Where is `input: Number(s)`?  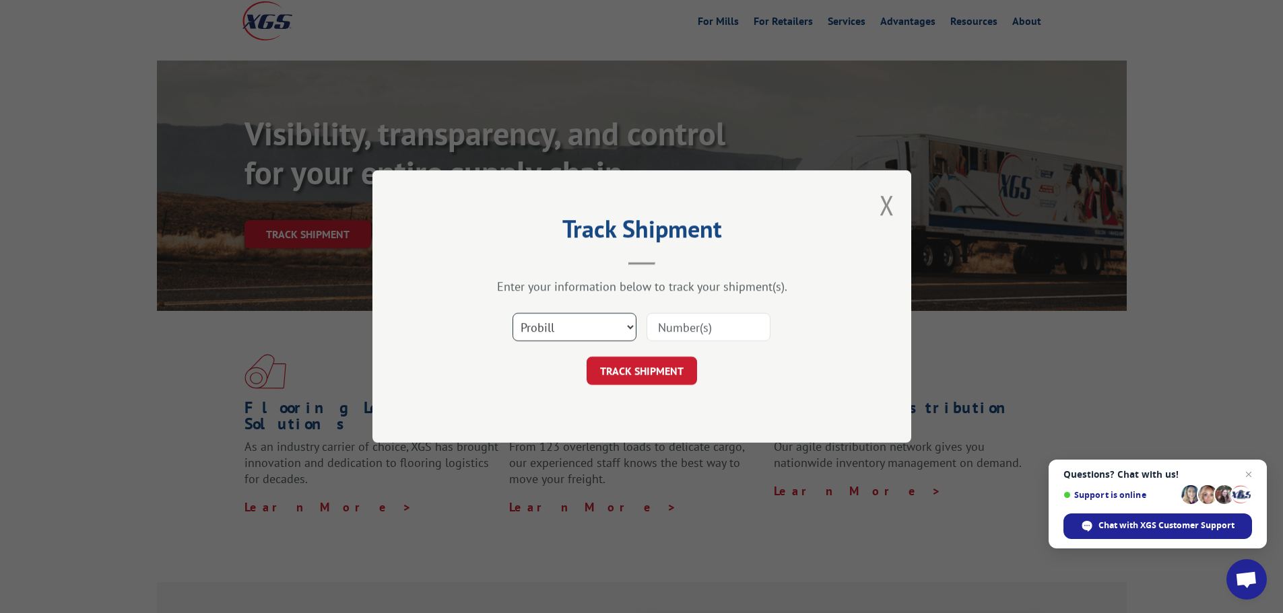
input: Number(s) is located at coordinates (708, 327).